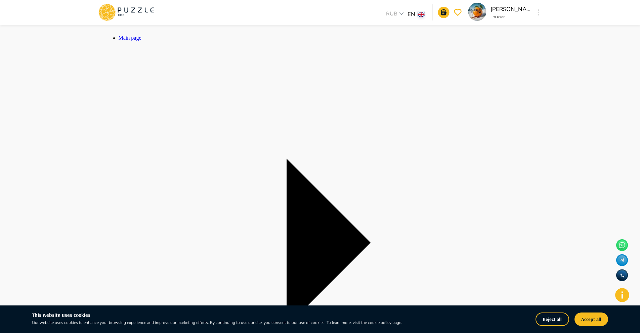 The height and width of the screenshot is (333, 640). Describe the element at coordinates (411, 14) in the screenshot. I see `p: EN` at that location.